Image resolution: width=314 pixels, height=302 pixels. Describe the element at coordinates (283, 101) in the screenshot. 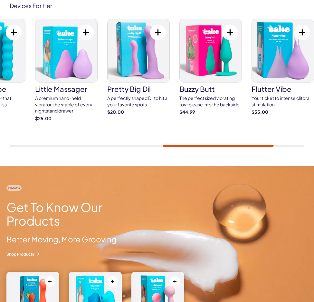

I see `div: Your ticket to intense clitoral stimulation` at that location.